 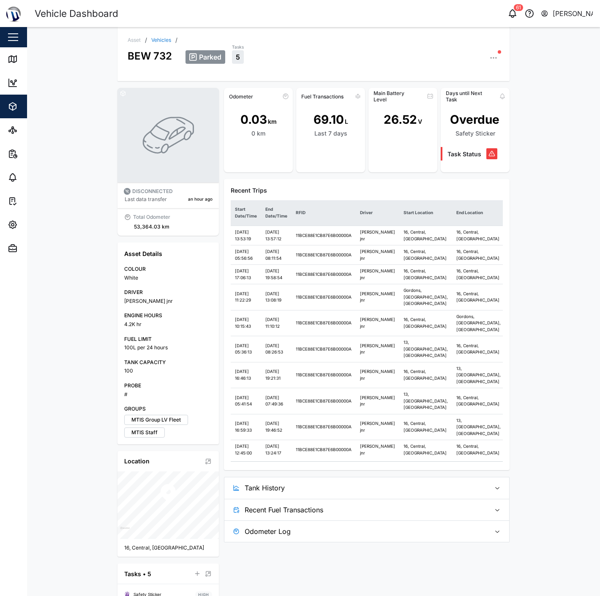 I want to click on div: Map, so click(x=31, y=59).